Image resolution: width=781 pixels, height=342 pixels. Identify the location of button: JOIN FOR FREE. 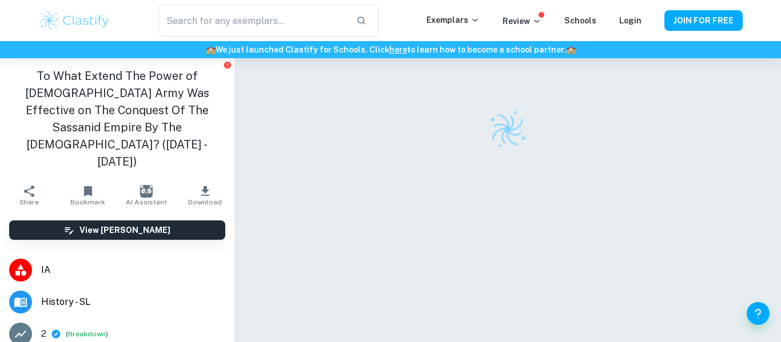
(703, 21).